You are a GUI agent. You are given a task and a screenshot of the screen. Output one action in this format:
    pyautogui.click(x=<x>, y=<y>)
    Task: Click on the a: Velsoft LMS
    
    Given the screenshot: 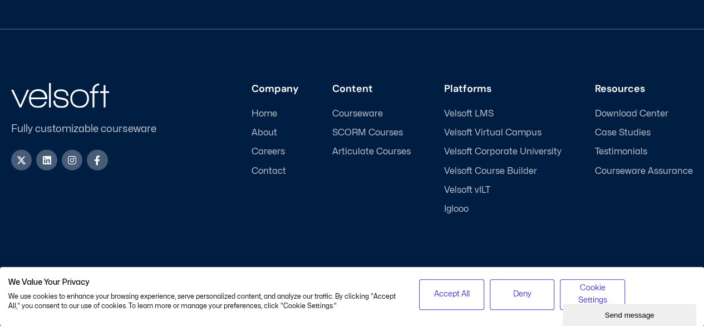 What is the action you would take?
    pyautogui.click(x=503, y=114)
    